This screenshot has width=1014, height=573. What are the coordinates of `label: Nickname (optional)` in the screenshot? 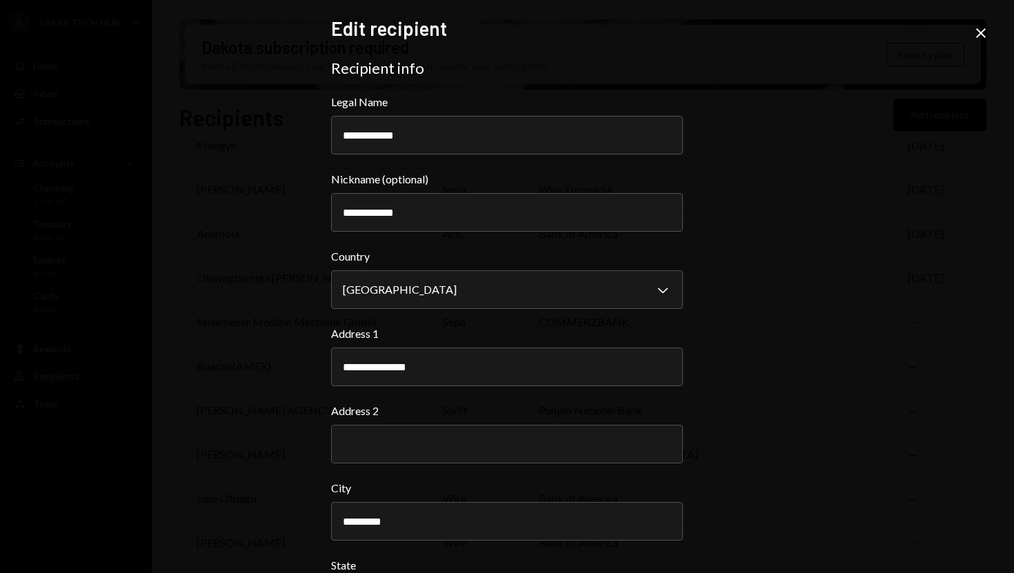 It's located at (507, 179).